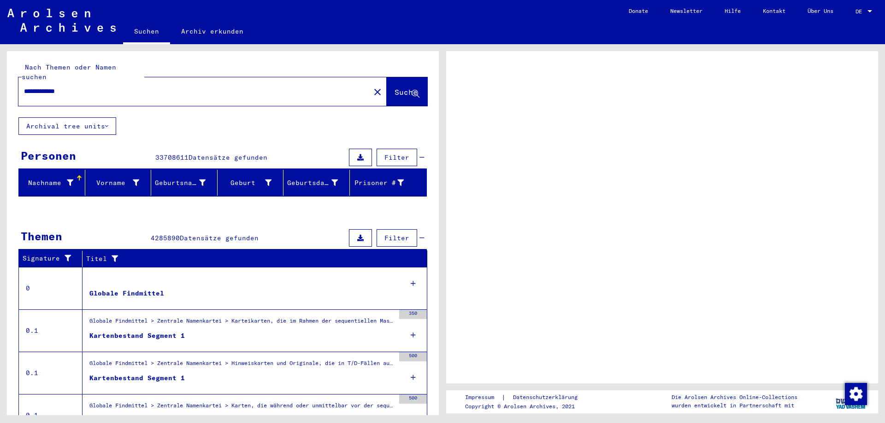  Describe the element at coordinates (184, 183) in the screenshot. I see `mat-header-cell: Geburtsname` at that location.